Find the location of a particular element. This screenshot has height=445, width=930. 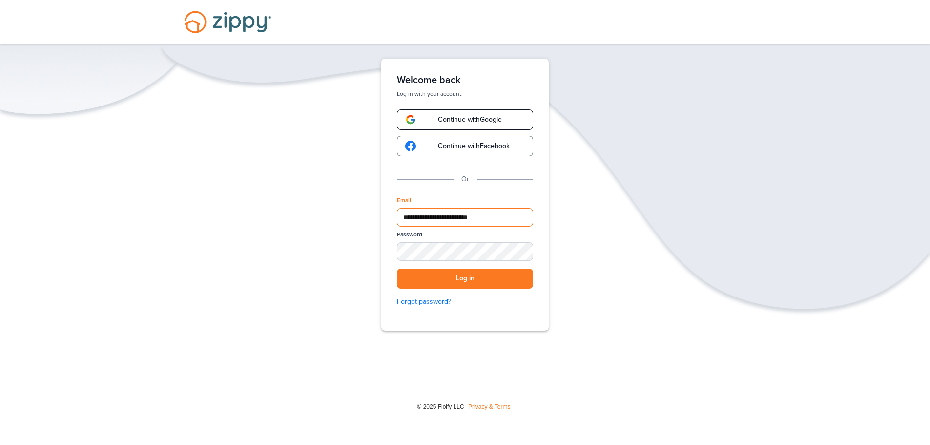

a: google-logoContinue withFacebook is located at coordinates (465, 146).